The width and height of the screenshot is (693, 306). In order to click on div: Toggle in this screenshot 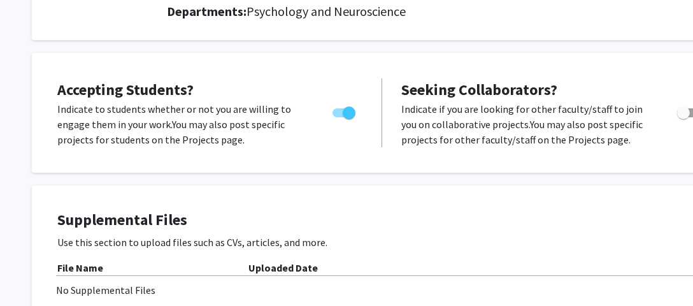, I will do `click(345, 111)`.